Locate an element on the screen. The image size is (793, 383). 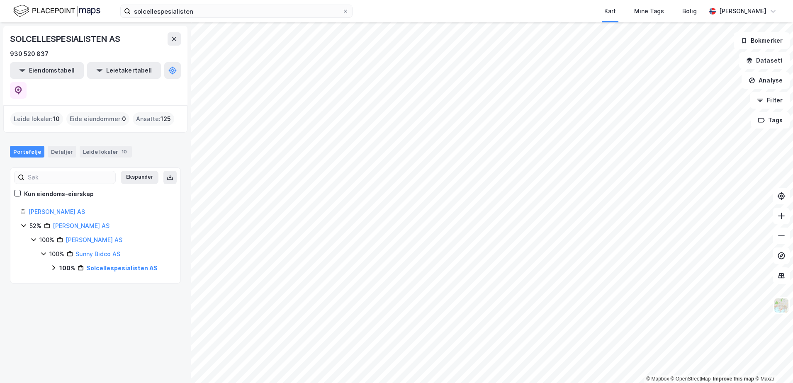
input: Søk is located at coordinates (70, 177).